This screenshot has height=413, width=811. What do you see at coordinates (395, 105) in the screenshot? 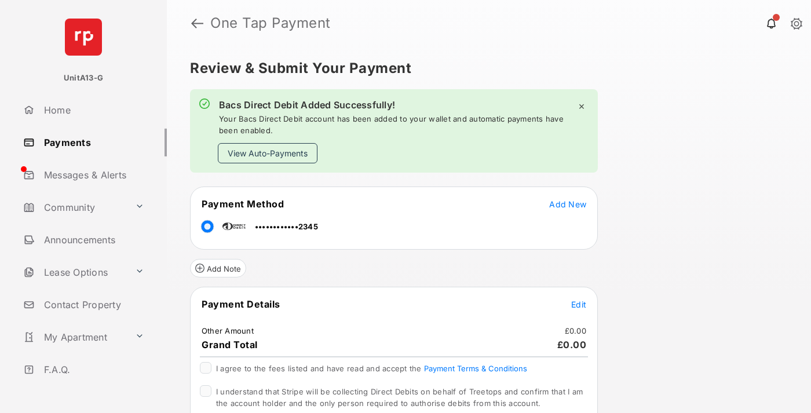
I see `h3: Bacs Direct Debit Added Successfully!` at bounding box center [395, 105].